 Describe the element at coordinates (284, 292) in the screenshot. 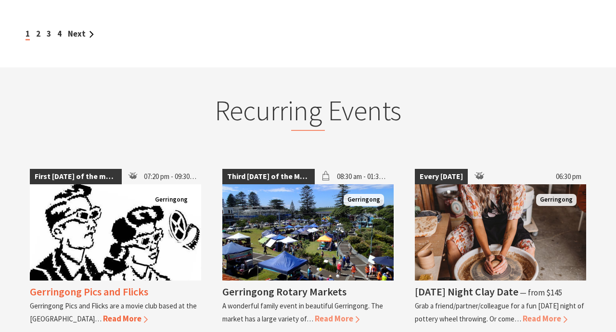

I see `h4: Gerringong Rotary Markets` at that location.